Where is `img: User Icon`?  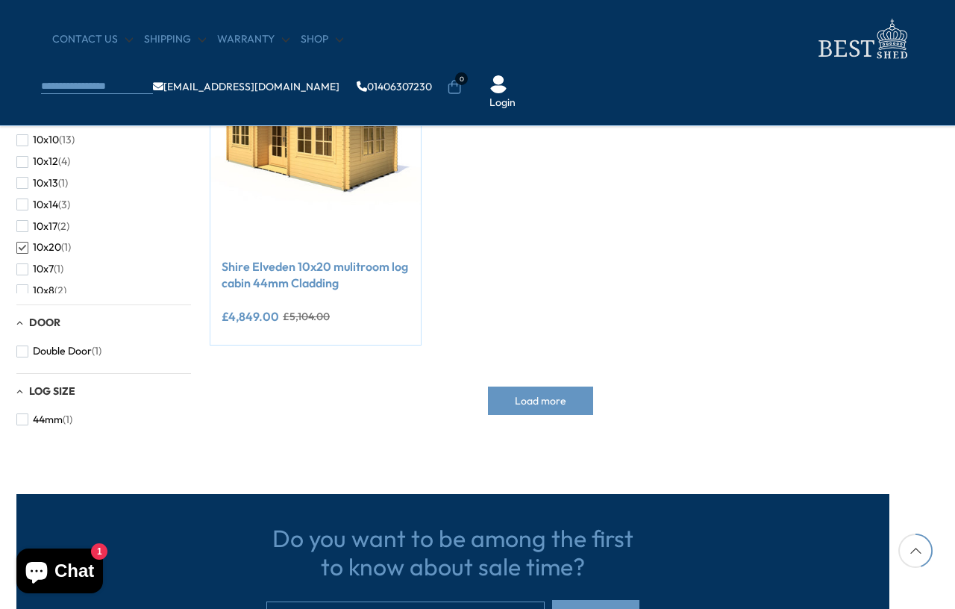 img: User Icon is located at coordinates (499, 84).